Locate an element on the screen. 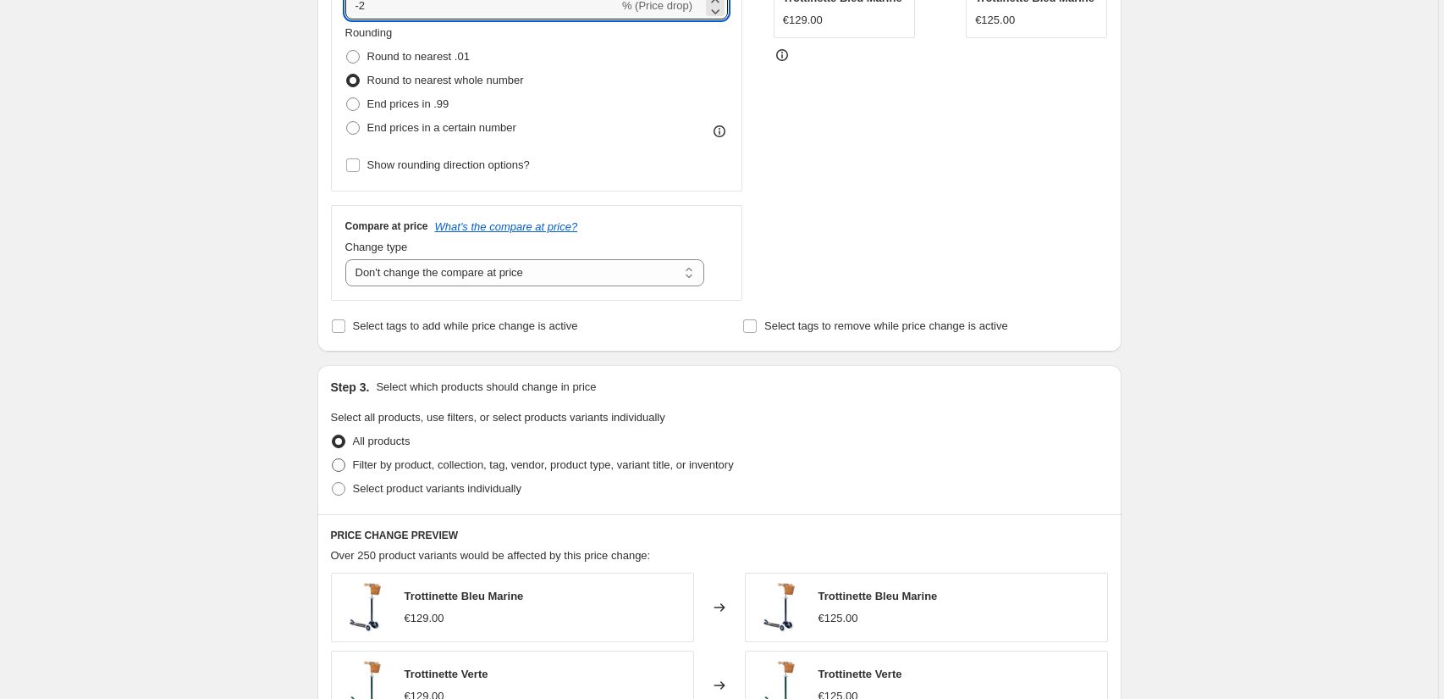  h2: Step 3. is located at coordinates (351, 387).